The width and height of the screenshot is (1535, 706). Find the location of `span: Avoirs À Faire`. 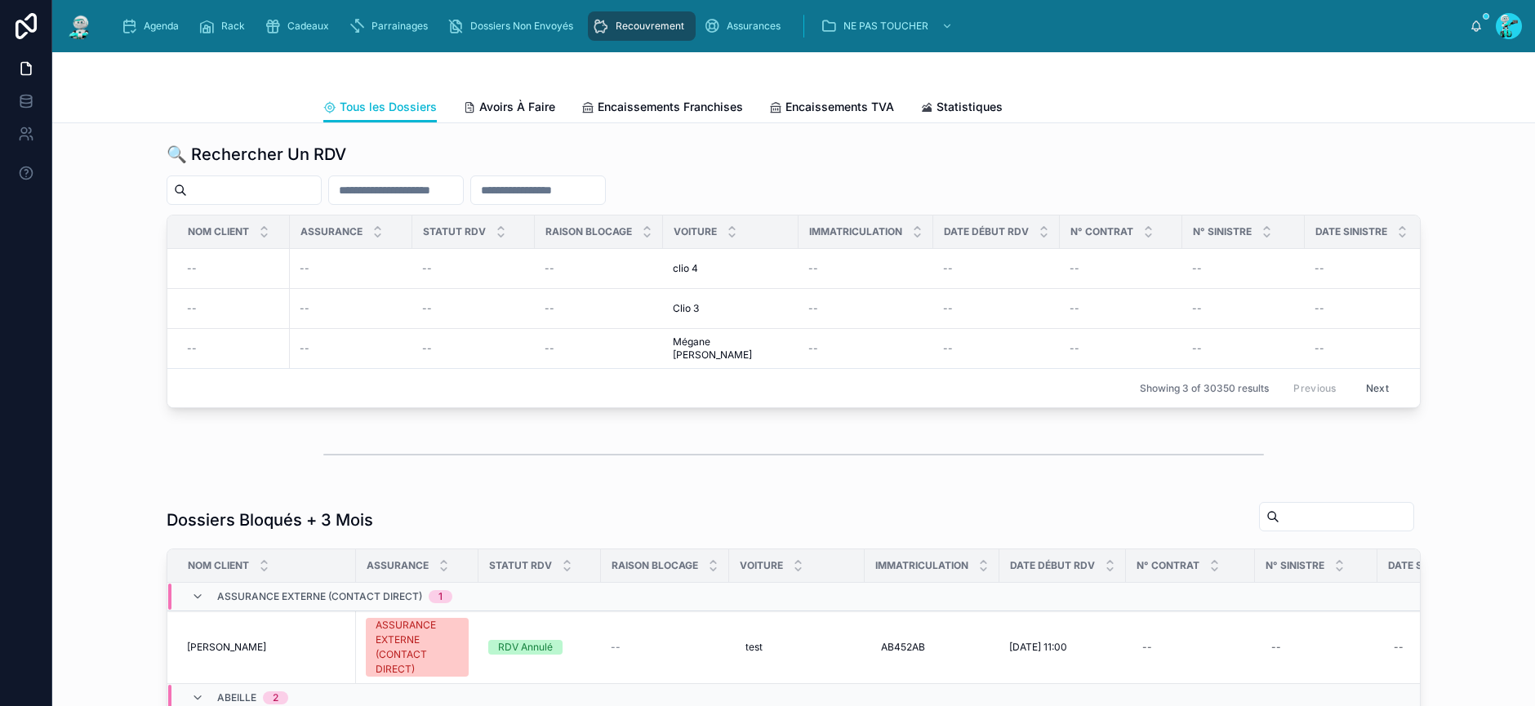

span: Avoirs À Faire is located at coordinates (517, 107).